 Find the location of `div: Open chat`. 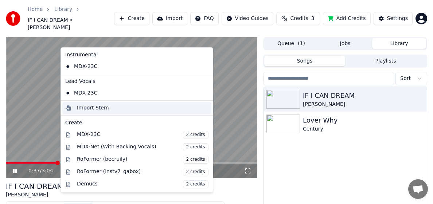

div: Open chat is located at coordinates (418, 189).